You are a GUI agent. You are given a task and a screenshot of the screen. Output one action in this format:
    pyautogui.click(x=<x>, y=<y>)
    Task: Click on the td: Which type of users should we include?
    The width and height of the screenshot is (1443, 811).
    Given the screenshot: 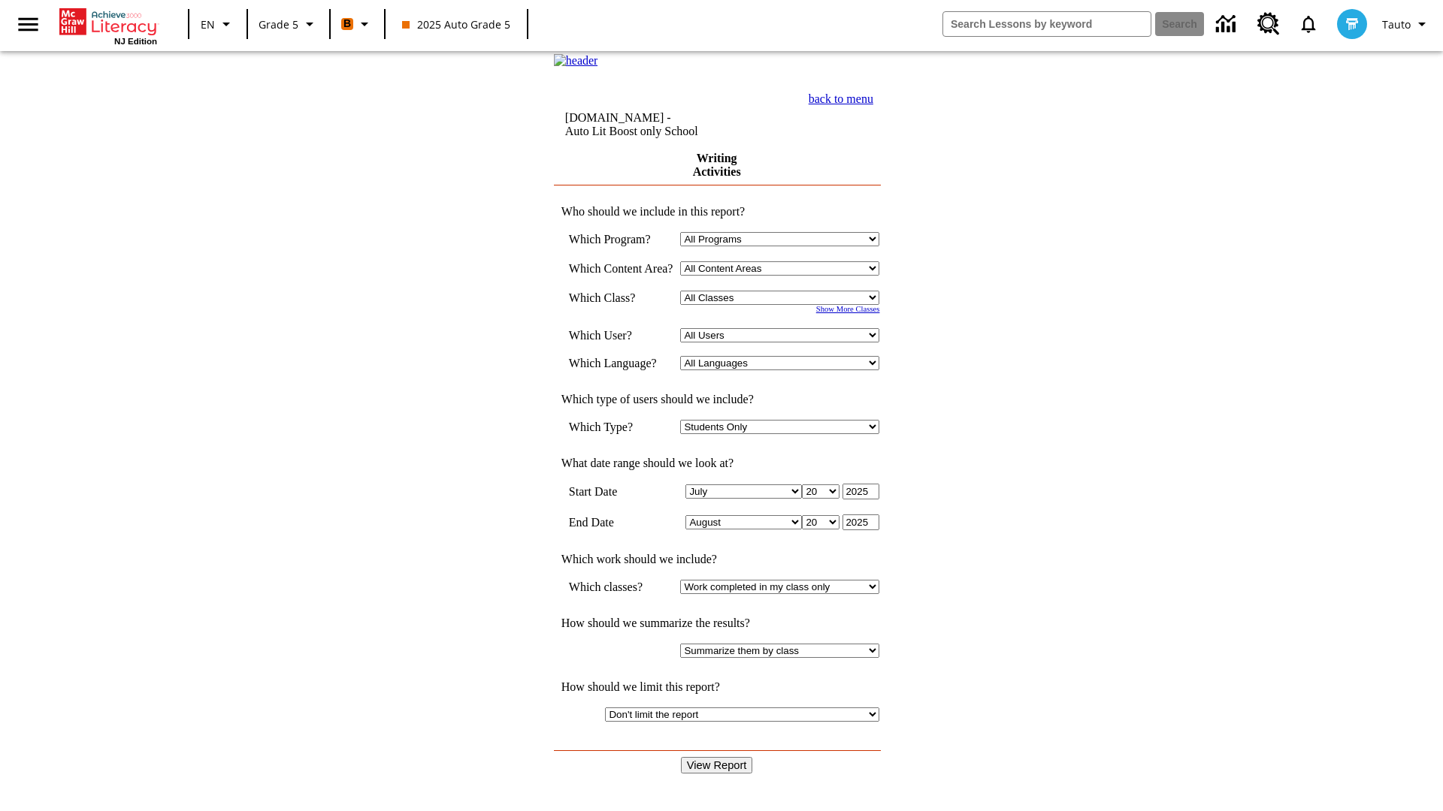 What is the action you would take?
    pyautogui.click(x=717, y=400)
    